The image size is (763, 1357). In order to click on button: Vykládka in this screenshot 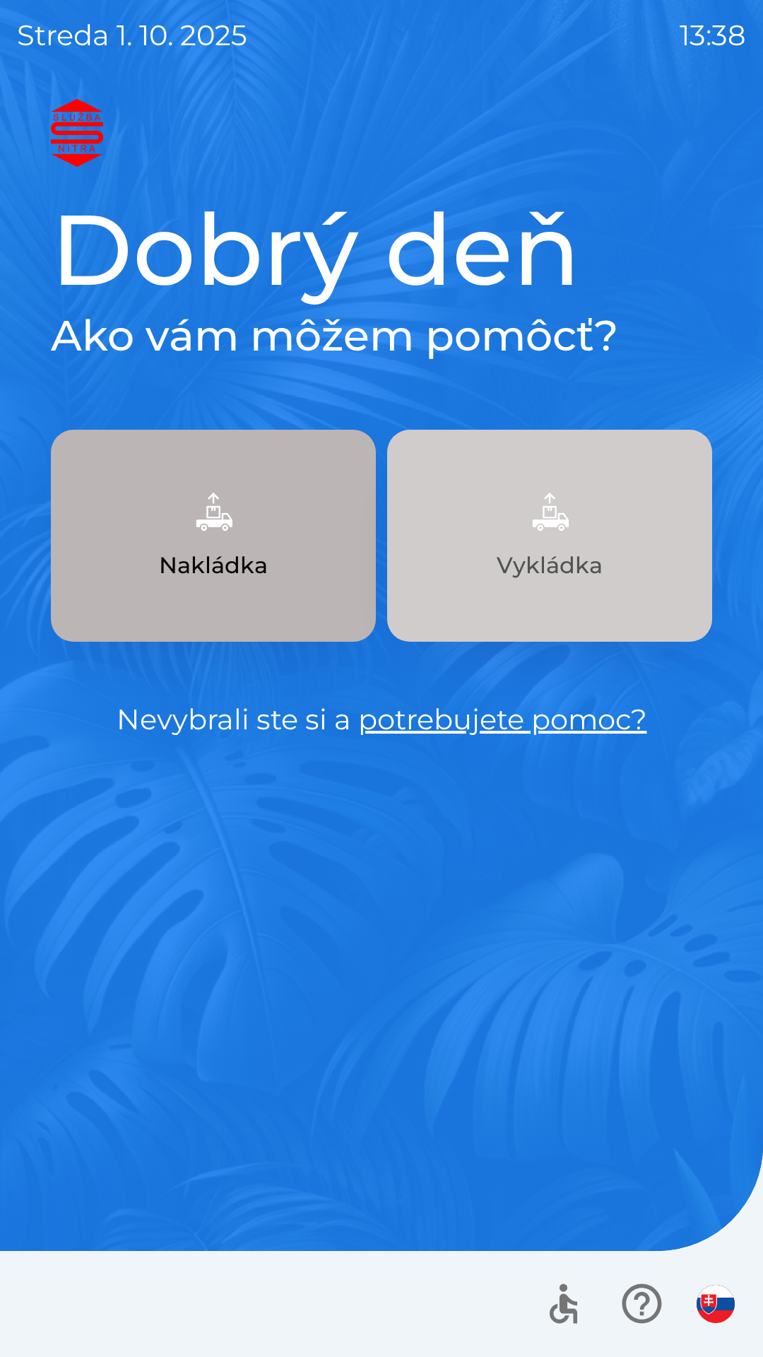, I will do `click(550, 536)`.